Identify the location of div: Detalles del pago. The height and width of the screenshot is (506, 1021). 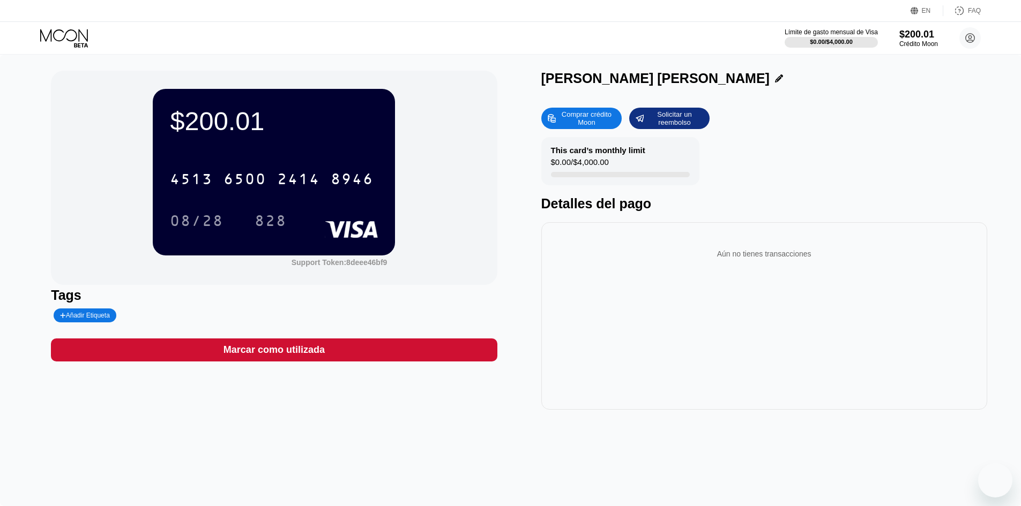
(764, 204).